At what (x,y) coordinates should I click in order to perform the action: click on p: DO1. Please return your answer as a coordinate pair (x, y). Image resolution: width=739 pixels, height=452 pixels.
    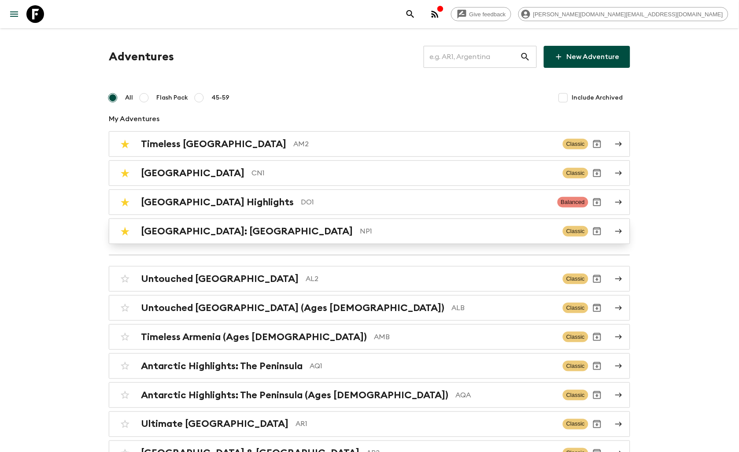
    Looking at the image, I should click on (425, 202).